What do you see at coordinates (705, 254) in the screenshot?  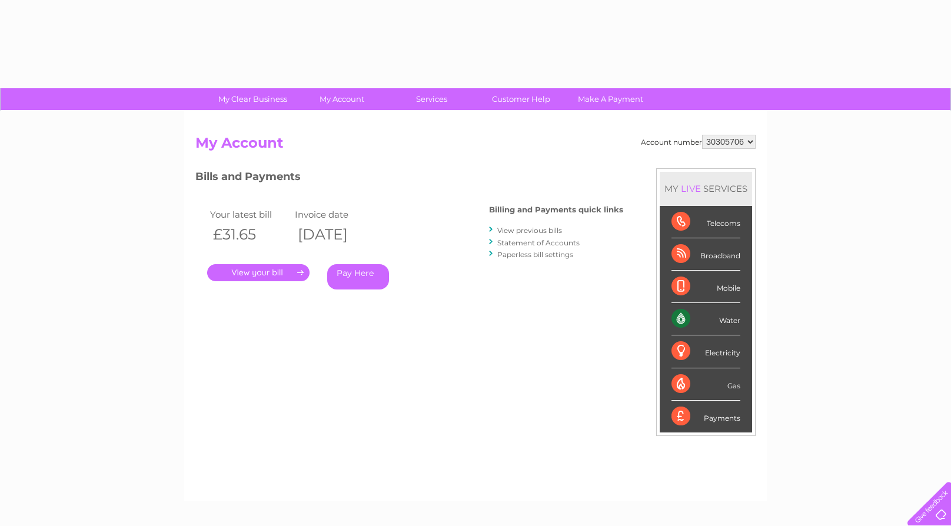 I see `div: Broadband` at bounding box center [705, 254].